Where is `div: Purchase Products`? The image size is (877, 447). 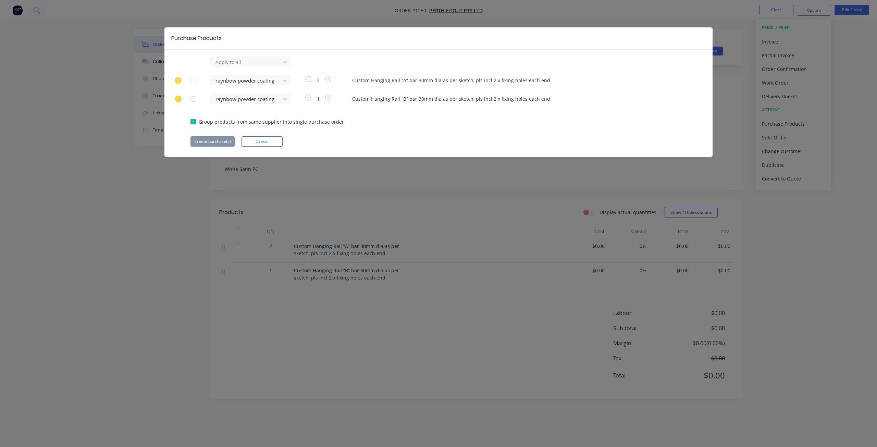 div: Purchase Products is located at coordinates (196, 38).